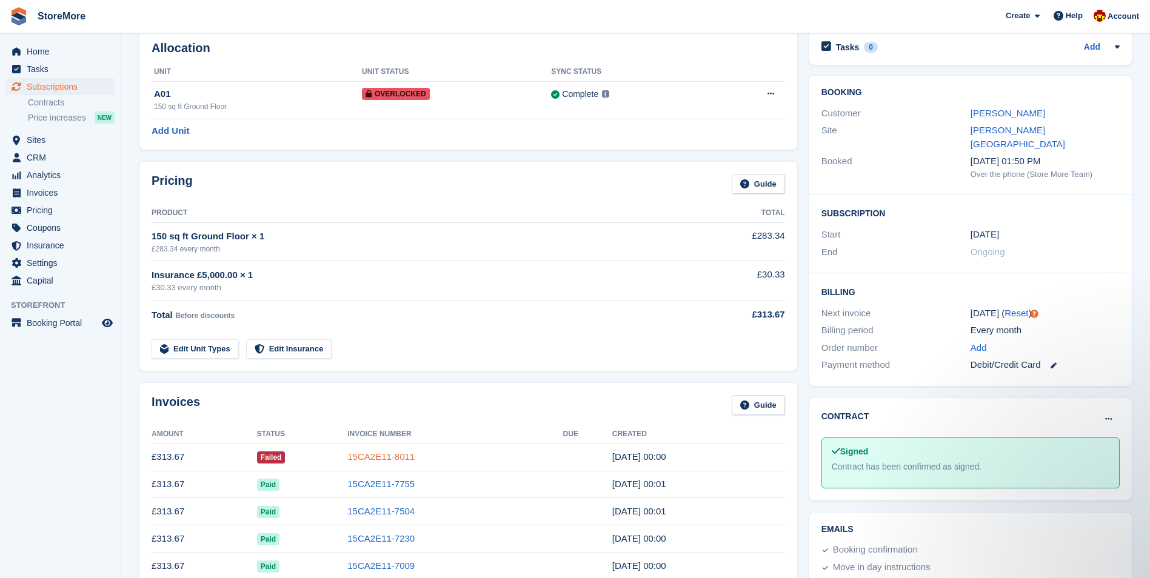  I want to click on a: StoreMore, so click(61, 16).